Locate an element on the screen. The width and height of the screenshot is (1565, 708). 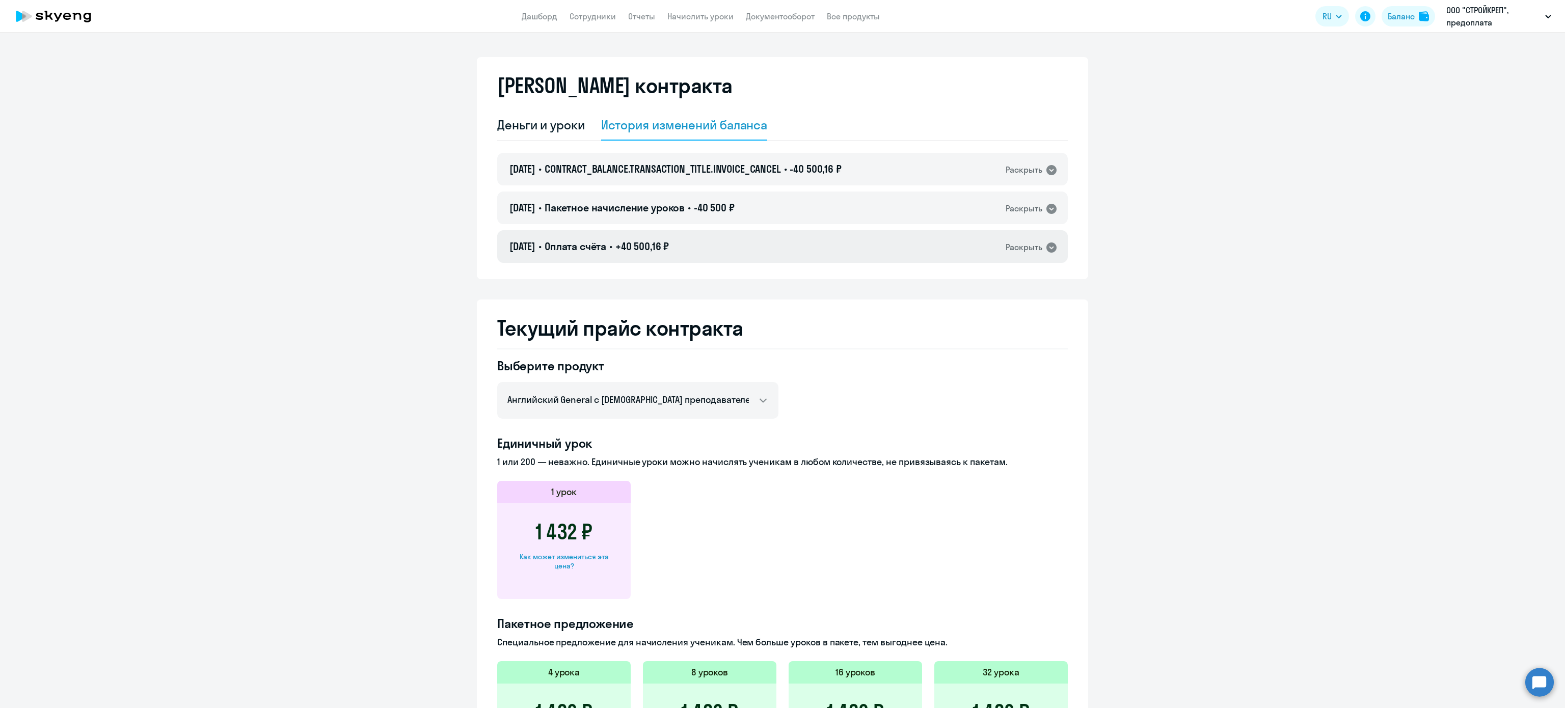
h4: Единичный урок is located at coordinates (782, 443).